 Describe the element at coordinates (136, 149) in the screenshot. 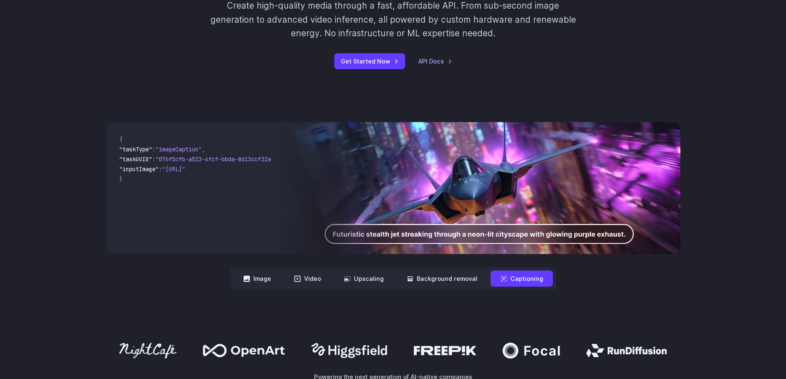

I see `span: "taskType"` at that location.